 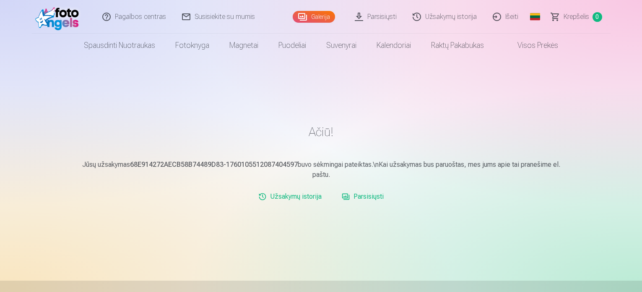 I want to click on a: Spausdinti nuotraukas, so click(x=120, y=45).